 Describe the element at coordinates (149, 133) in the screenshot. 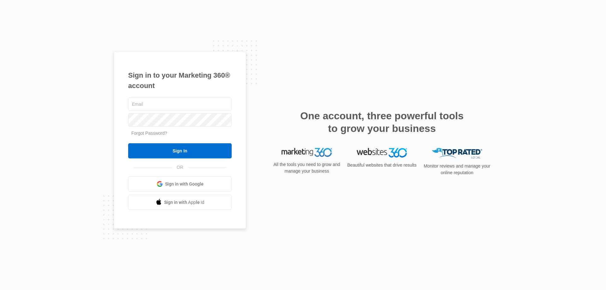

I see `a: Forgot Password?` at that location.